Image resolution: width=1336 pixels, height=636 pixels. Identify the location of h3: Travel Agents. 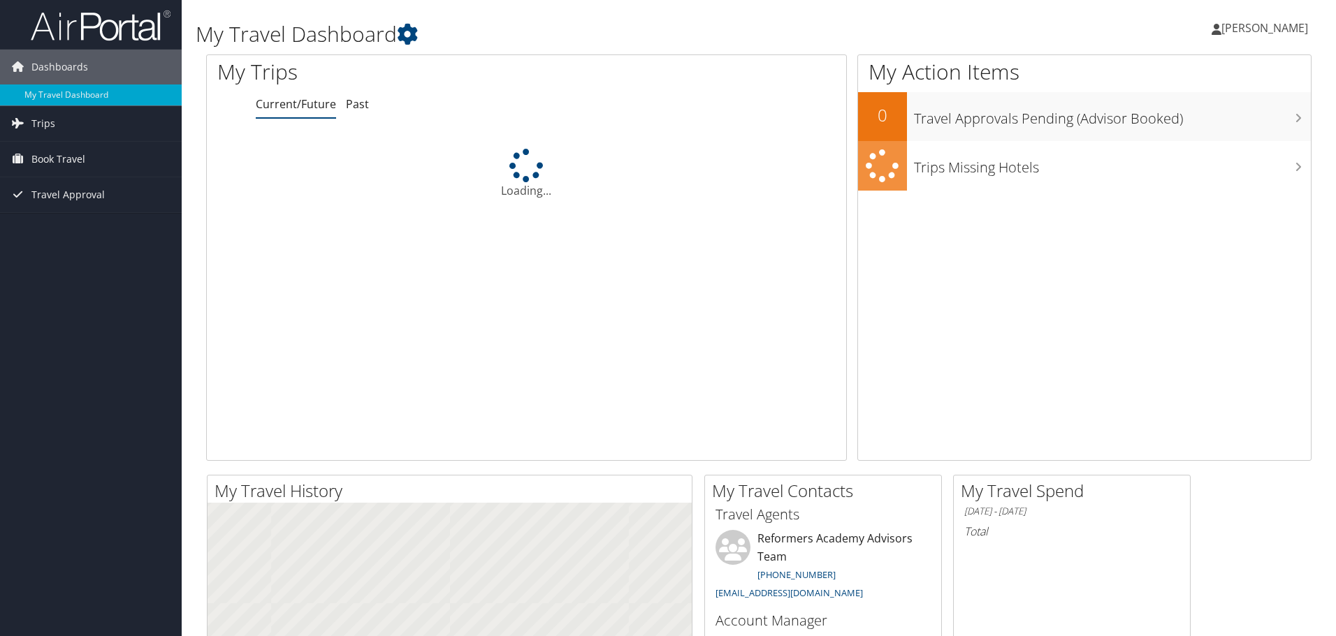
(823, 515).